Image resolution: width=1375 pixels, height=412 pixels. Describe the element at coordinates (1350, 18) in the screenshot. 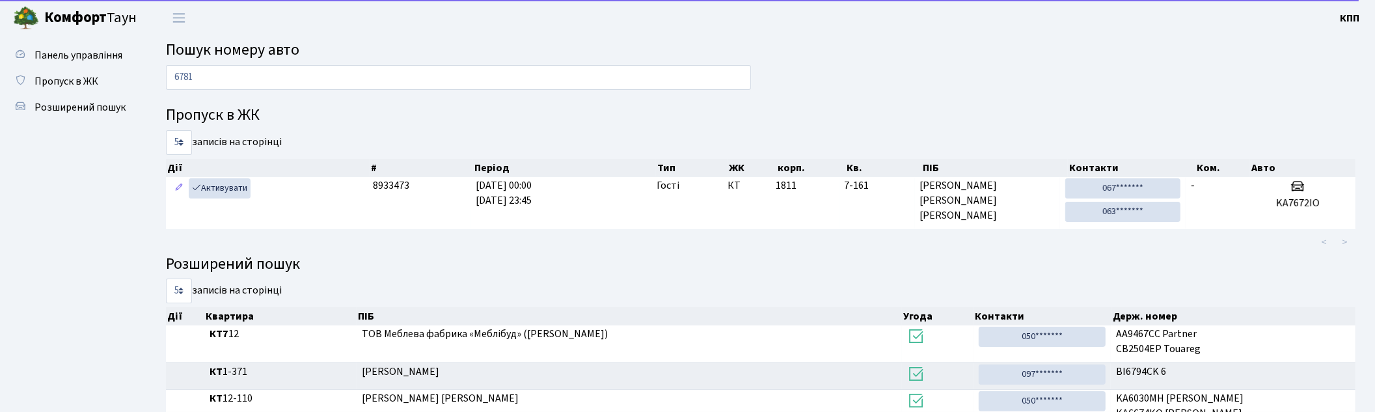

I see `a: КПП` at that location.